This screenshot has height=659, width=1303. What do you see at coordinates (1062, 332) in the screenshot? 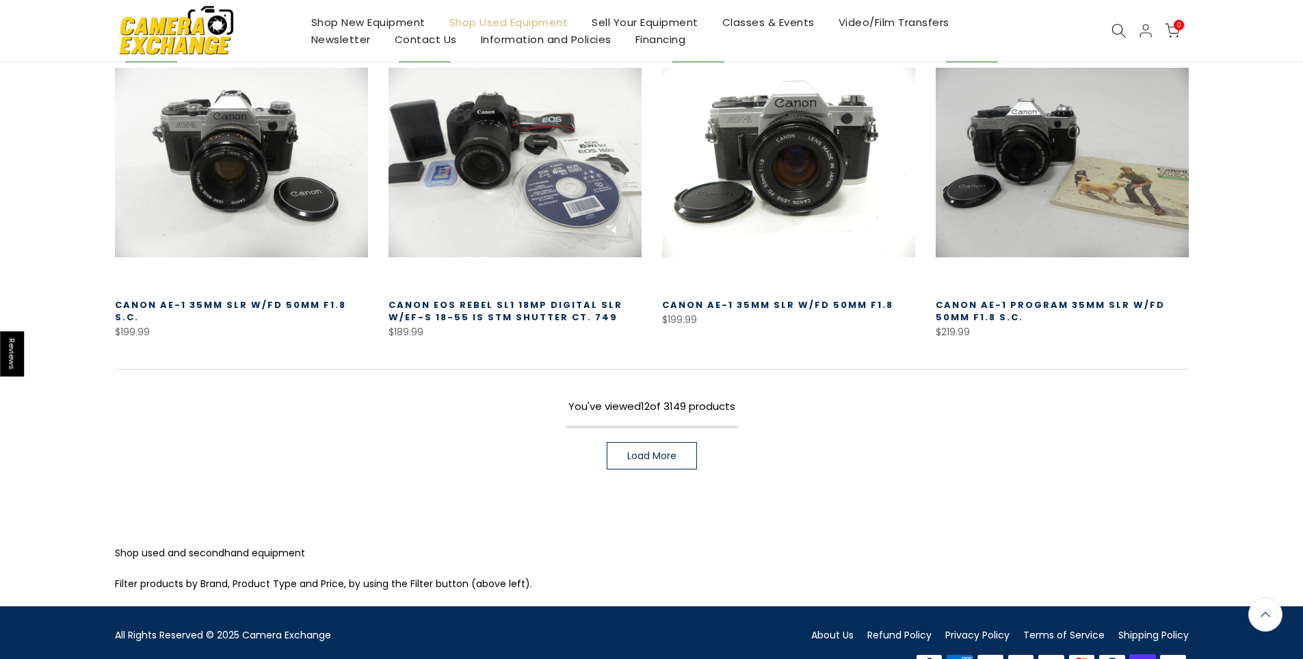
I see `div: $219.99` at bounding box center [1062, 332].